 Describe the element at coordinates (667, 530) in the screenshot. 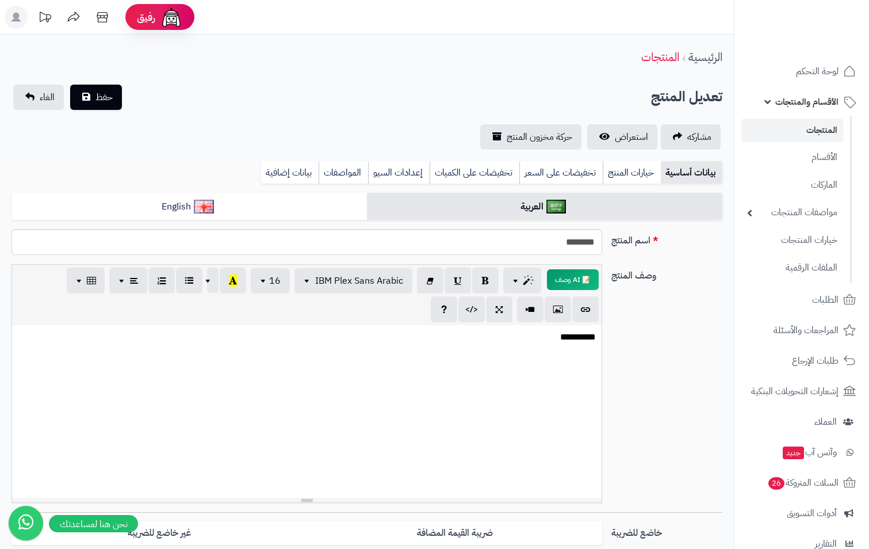

I see `label: خاضع للضريبة` at that location.